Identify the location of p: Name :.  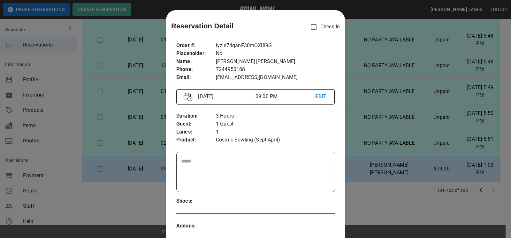
(196, 62).